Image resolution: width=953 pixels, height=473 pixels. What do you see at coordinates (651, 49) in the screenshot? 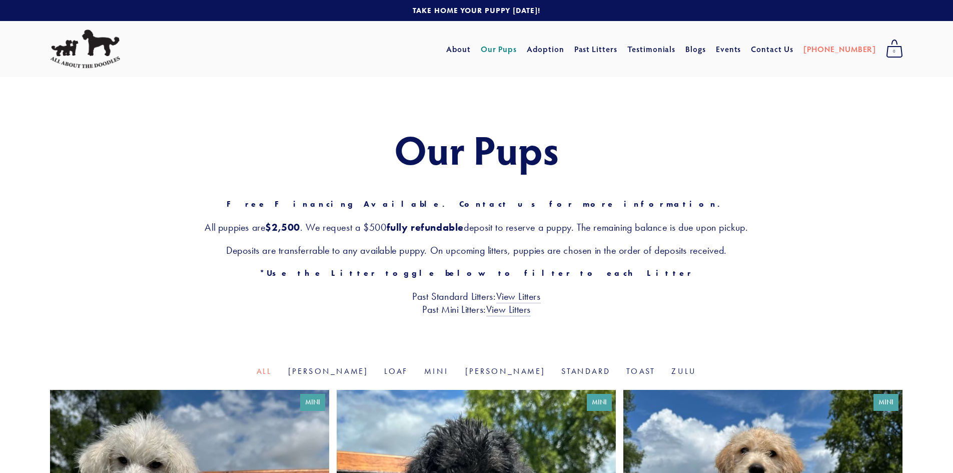
I see `a: Testimonials` at bounding box center [651, 49].